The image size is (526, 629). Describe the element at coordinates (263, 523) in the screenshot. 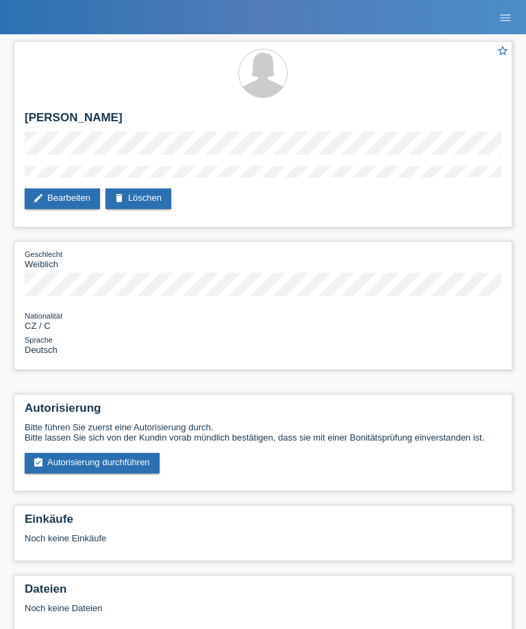

I see `h2: Einkäufe` at that location.